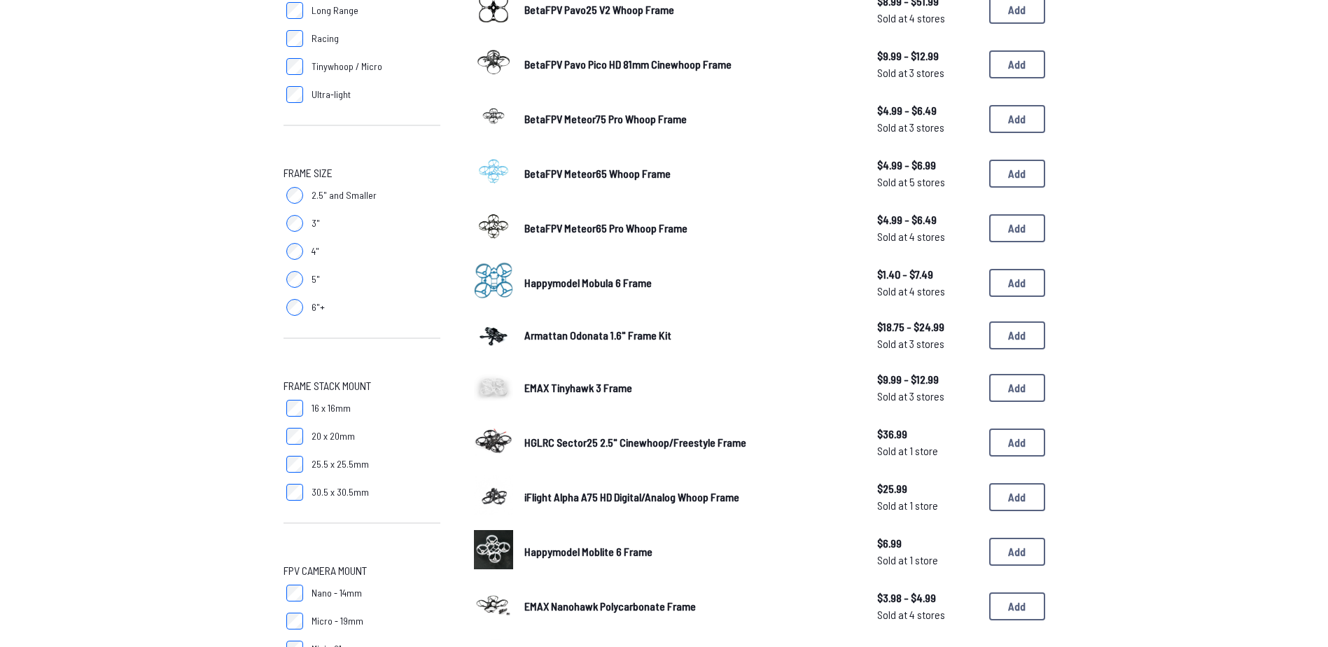  I want to click on input: Nano - 14mm, so click(295, 593).